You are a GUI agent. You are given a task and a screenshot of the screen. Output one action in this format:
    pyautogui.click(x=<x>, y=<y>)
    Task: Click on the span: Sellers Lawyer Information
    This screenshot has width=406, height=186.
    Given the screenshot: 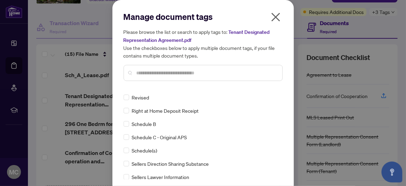 What is the action you would take?
    pyautogui.click(x=160, y=177)
    